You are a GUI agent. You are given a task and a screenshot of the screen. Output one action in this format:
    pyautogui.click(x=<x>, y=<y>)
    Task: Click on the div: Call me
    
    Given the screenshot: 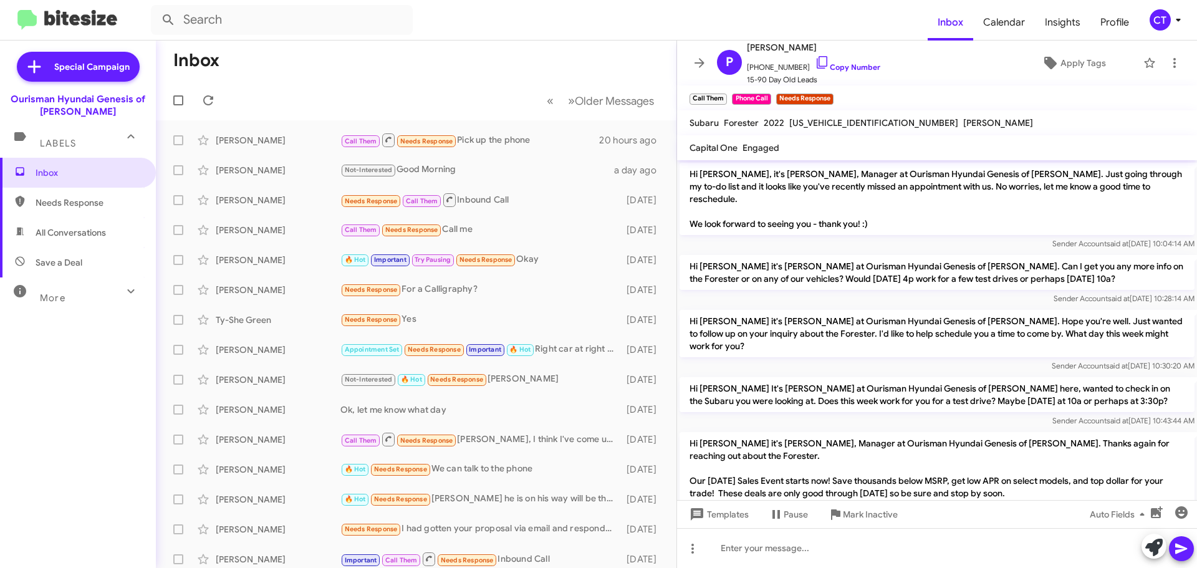 What is the action you would take?
    pyautogui.click(x=480, y=229)
    